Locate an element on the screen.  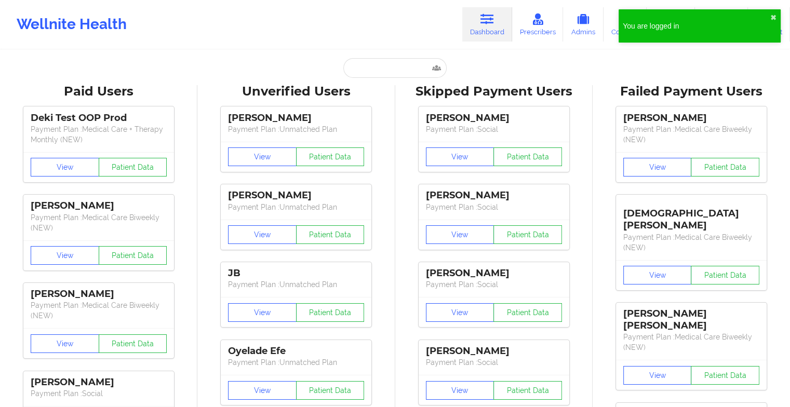
div: You are logged in is located at coordinates (697, 26).